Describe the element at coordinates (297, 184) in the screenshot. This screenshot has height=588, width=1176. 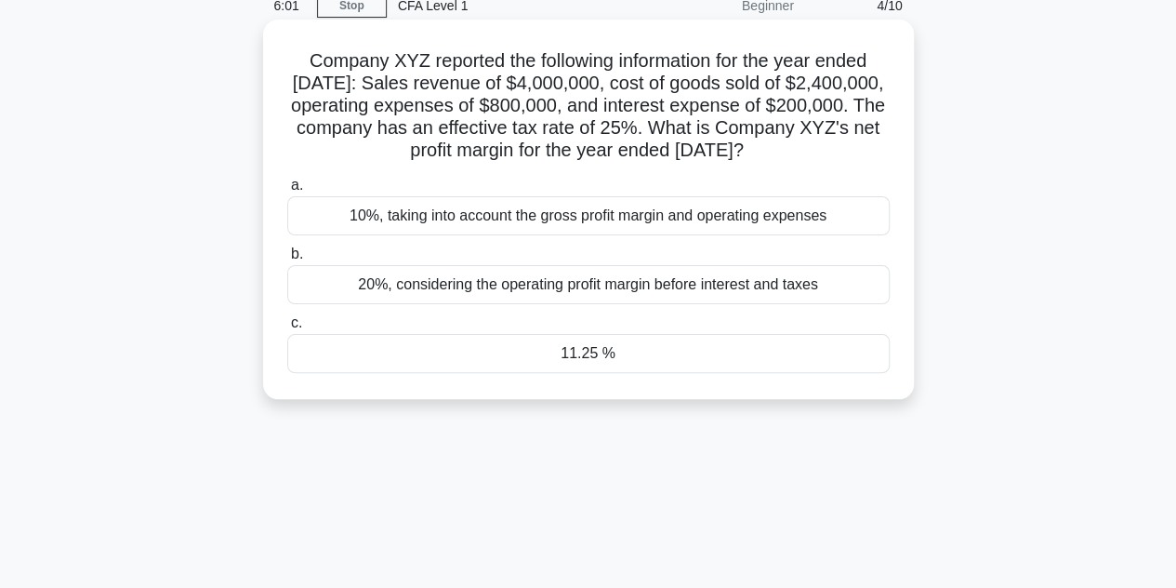
I see `span: a.` at that location.